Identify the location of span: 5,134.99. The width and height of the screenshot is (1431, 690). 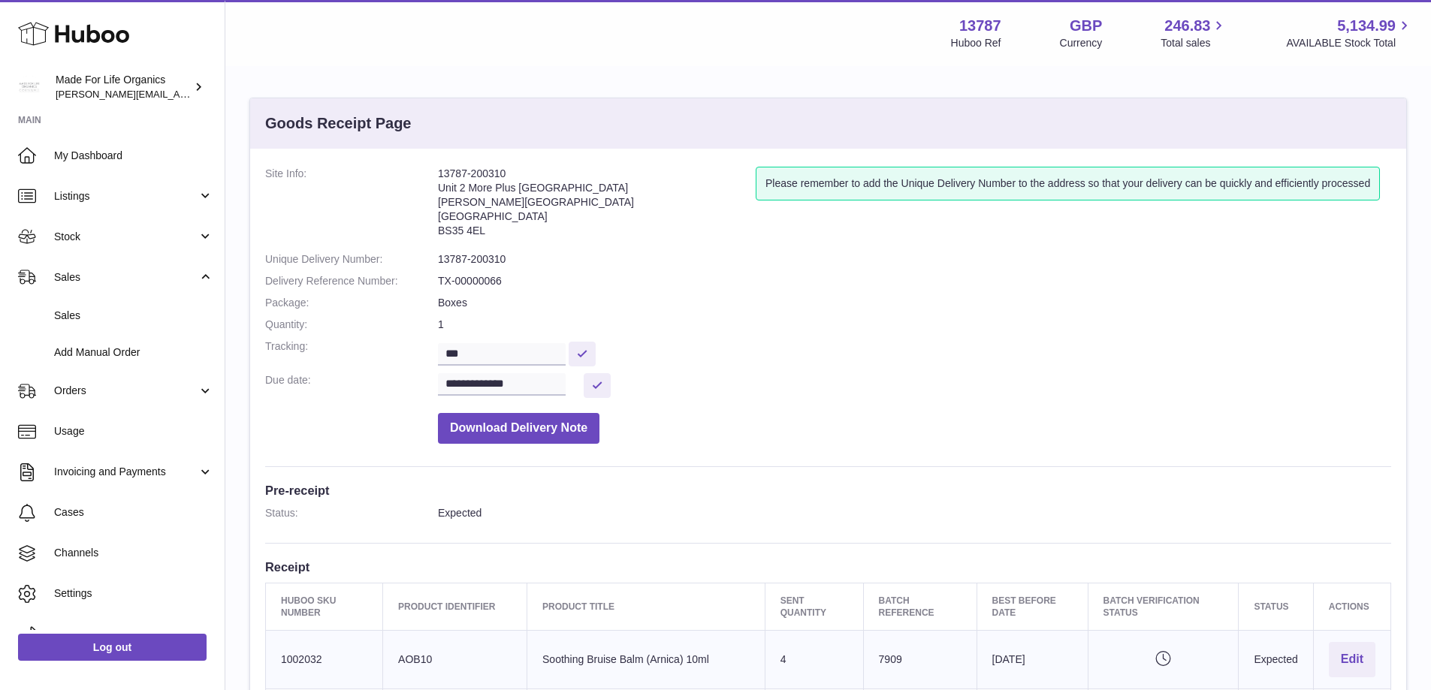
(1366, 26).